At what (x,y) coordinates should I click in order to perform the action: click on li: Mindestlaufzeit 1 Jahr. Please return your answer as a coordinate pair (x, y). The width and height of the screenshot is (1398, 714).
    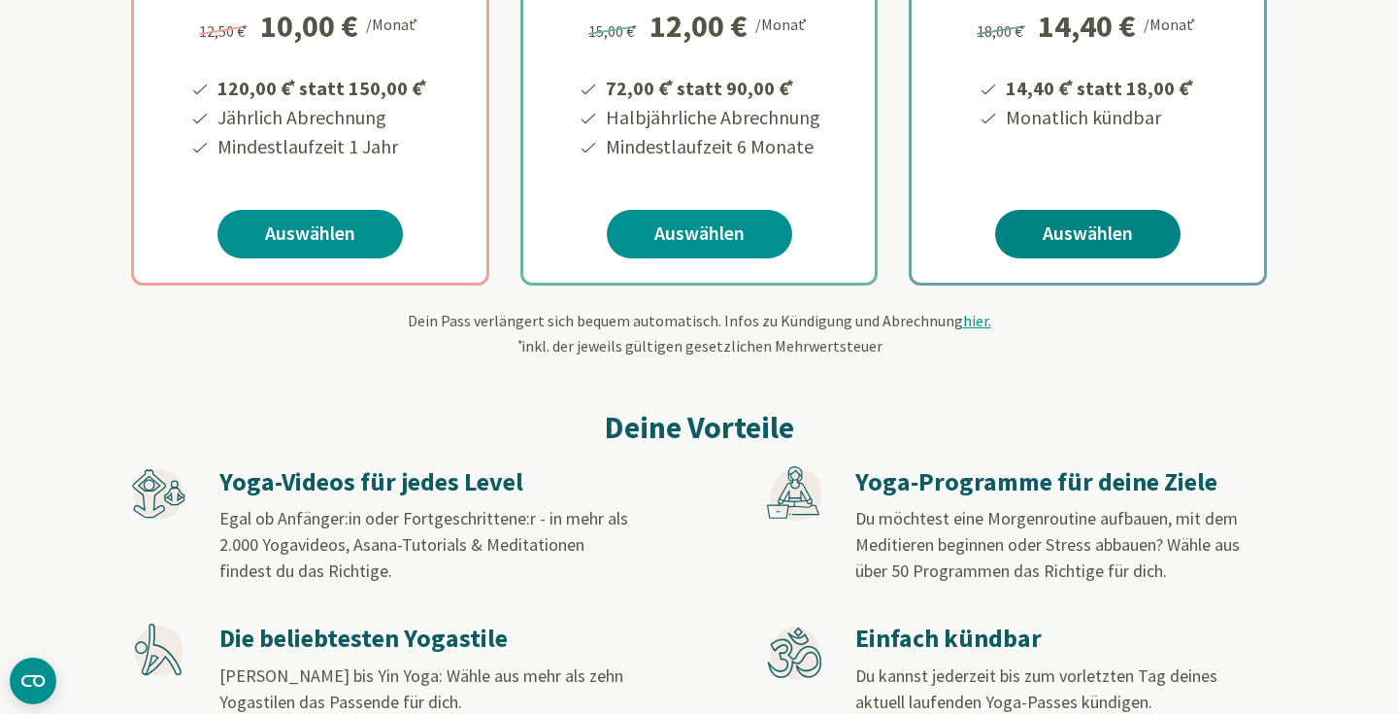
    Looking at the image, I should click on (322, 147).